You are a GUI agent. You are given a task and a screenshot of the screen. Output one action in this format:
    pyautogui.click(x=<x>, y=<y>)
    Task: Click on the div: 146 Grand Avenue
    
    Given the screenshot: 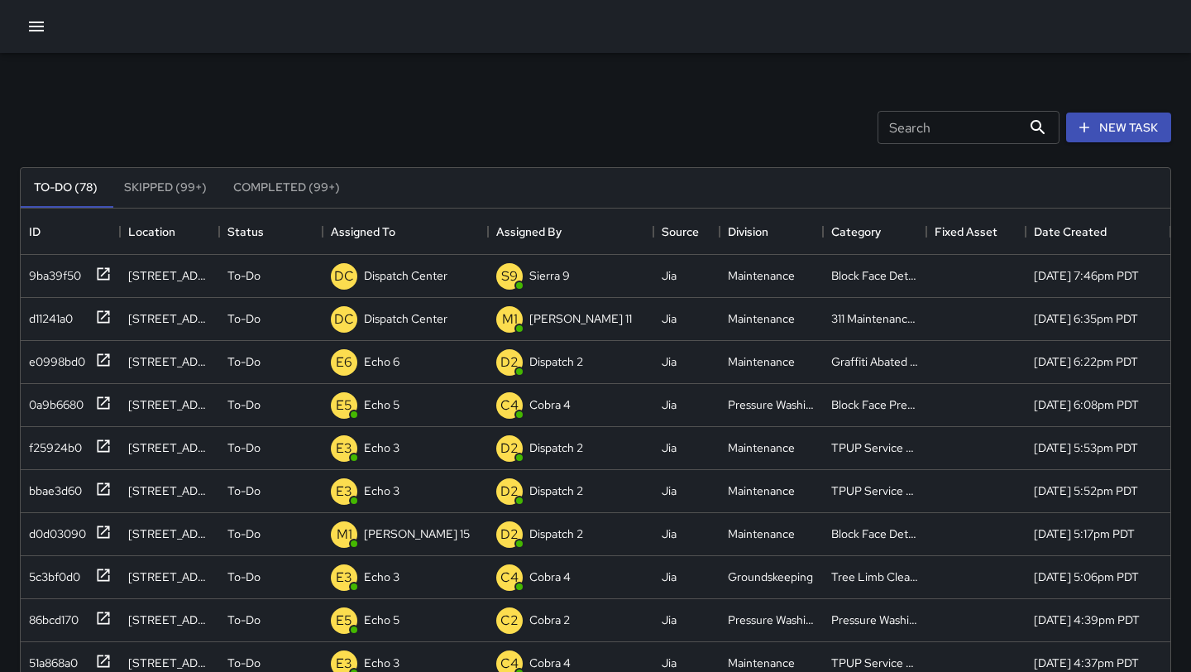 What is the action you would take?
    pyautogui.click(x=170, y=319)
    